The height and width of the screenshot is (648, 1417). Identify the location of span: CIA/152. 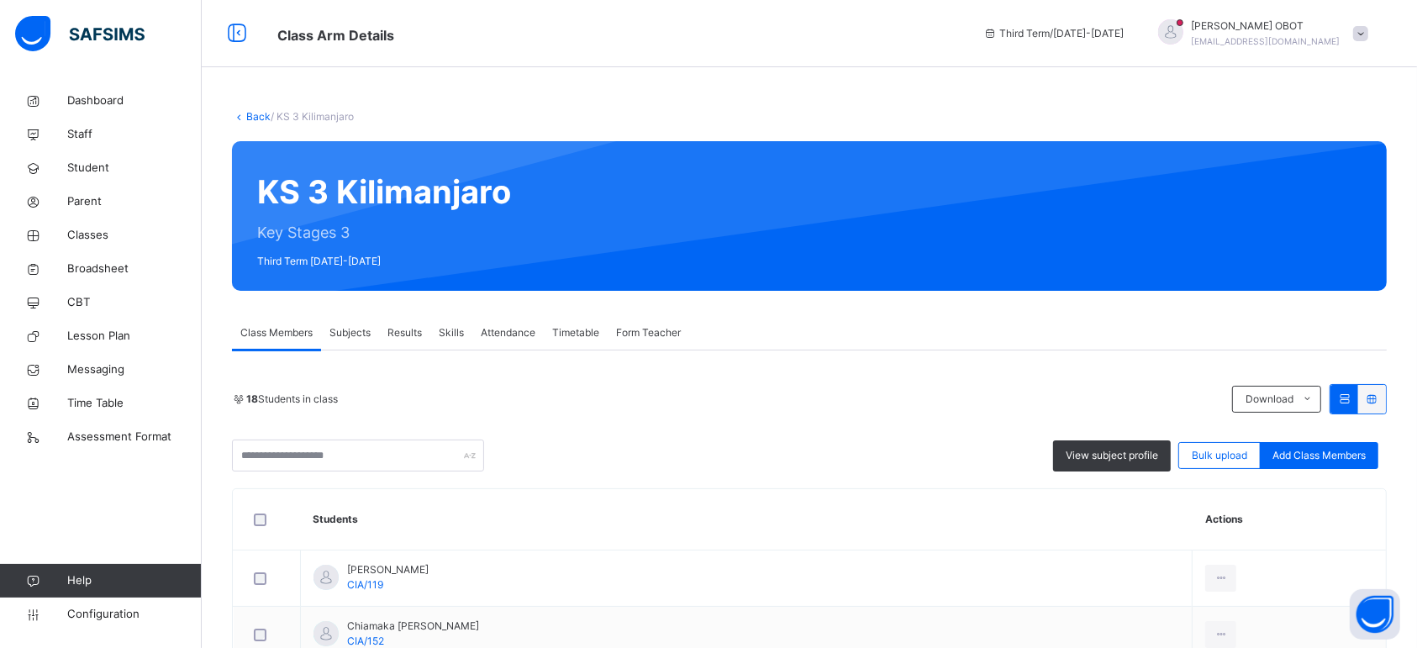
(366, 640).